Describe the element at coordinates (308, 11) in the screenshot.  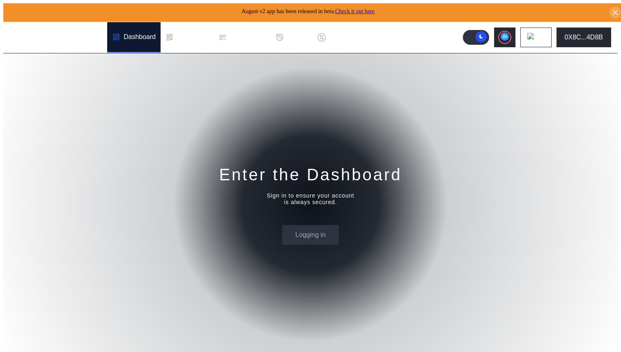
I see `span: August v2 app has been released in beta.` at that location.